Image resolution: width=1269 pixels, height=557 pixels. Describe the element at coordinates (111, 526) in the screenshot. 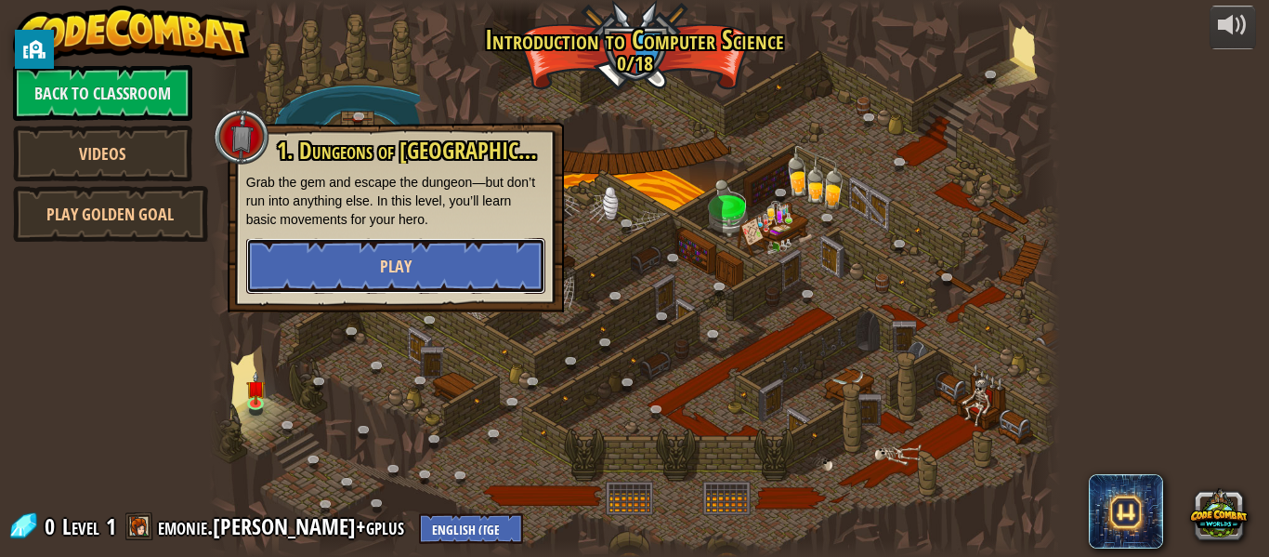

I see `span: 1` at that location.